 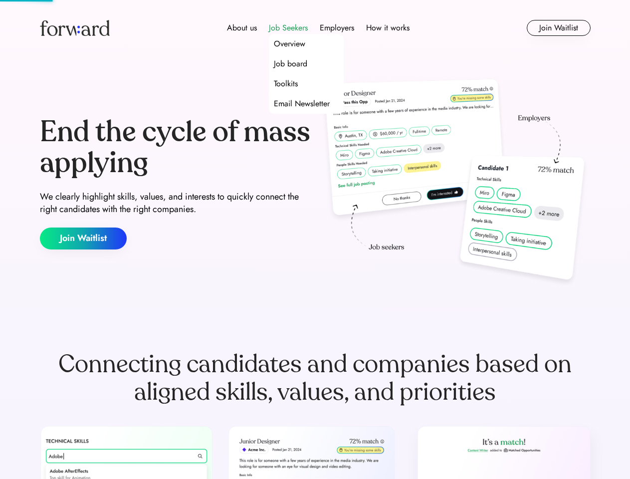 What do you see at coordinates (175, 203) in the screenshot?
I see `div: We clearly highlight skills, values, and interests to quickly connect the right candidates with t...` at bounding box center [175, 203].